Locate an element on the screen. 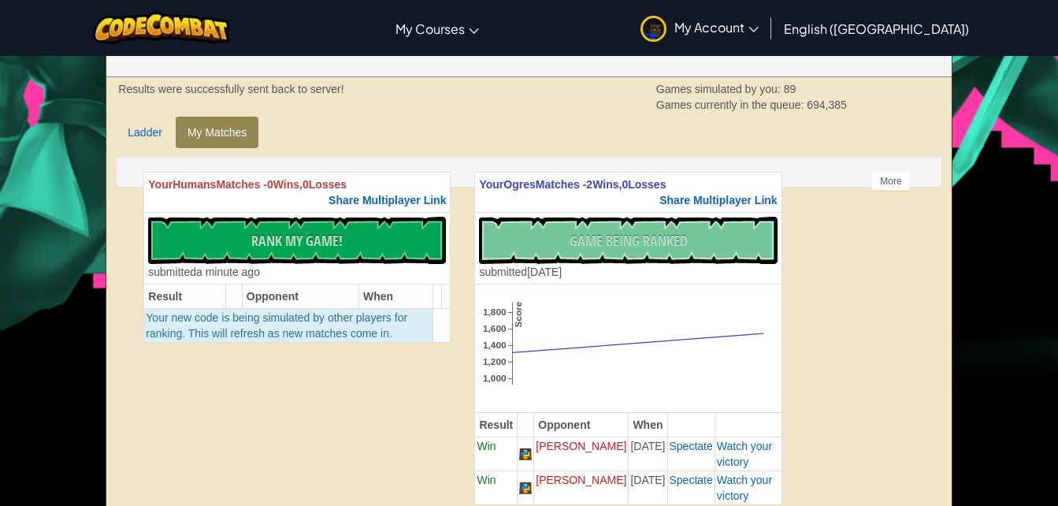 This screenshot has height=506, width=1058. text: 1,200 is located at coordinates (495, 361).